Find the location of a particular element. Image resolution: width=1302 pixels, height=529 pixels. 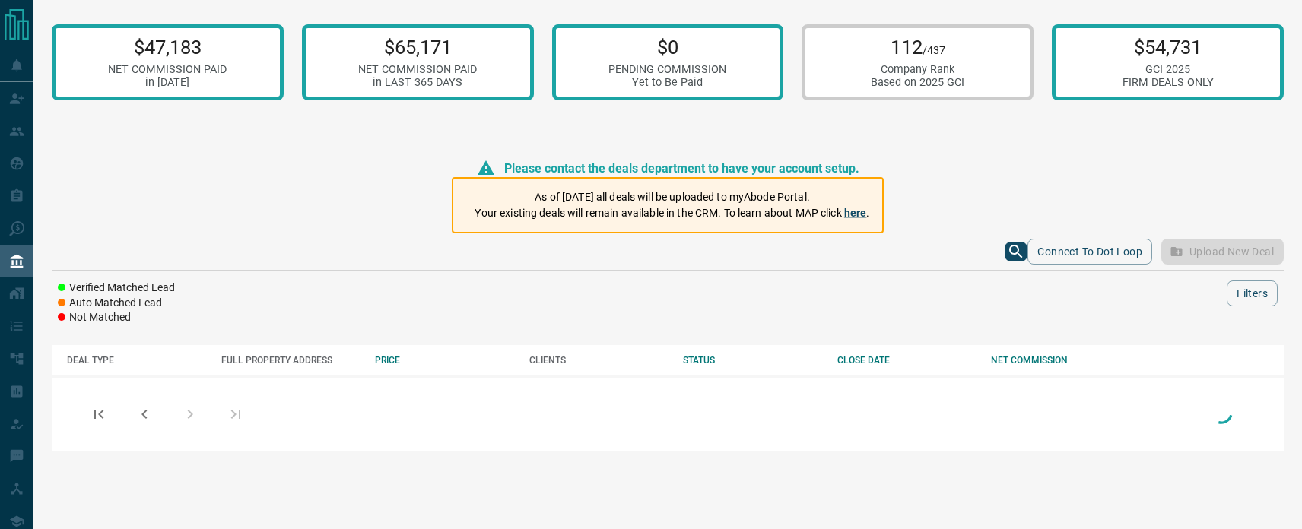

div: GCI 2025 is located at coordinates (1168, 69).